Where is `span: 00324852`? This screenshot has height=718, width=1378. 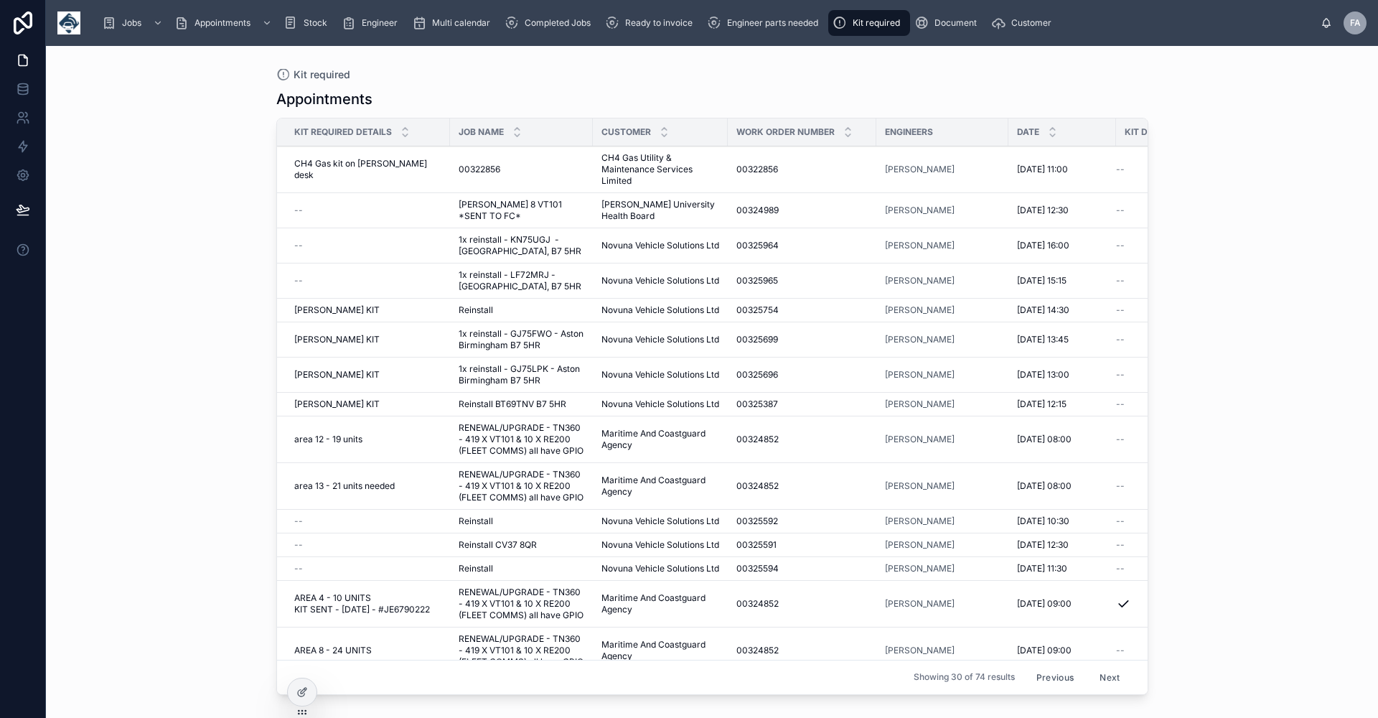 span: 00324852 is located at coordinates (757, 439).